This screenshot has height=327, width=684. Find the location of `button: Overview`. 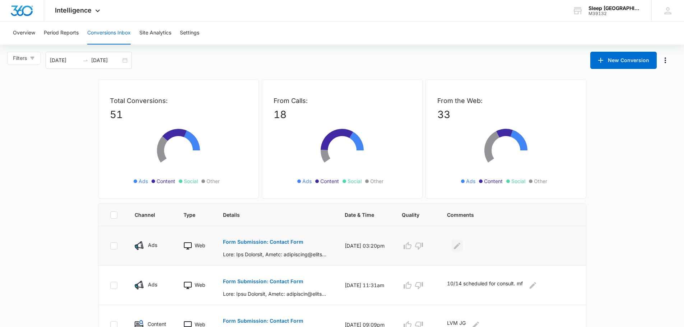

button: Overview is located at coordinates (24, 33).